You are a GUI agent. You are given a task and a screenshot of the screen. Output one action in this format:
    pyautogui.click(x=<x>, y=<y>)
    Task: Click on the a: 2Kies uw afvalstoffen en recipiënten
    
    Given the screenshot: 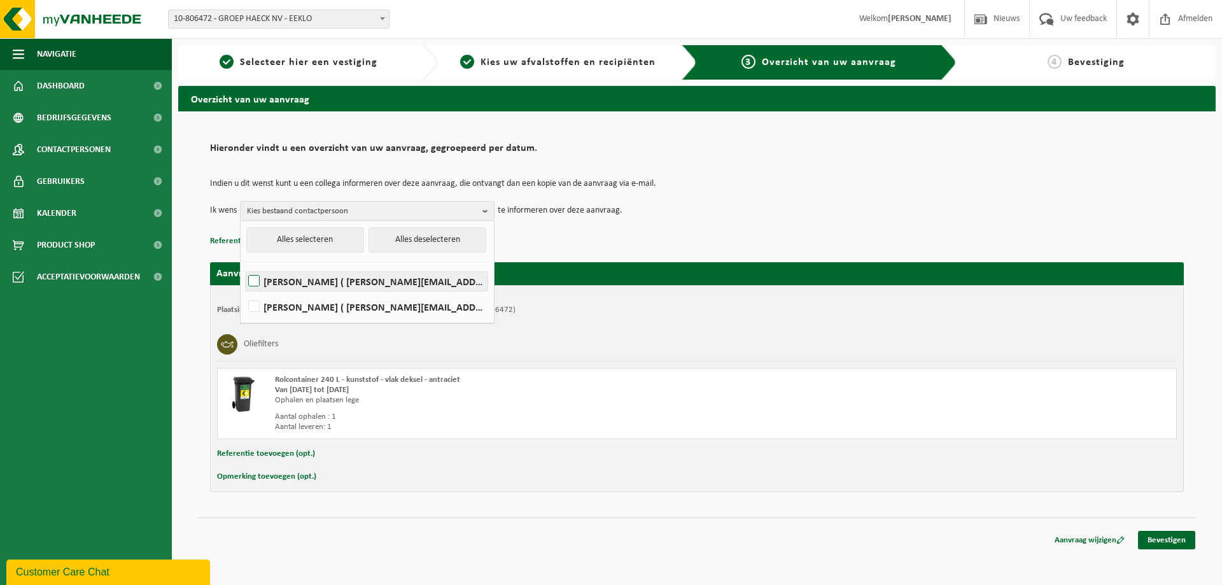 What is the action you would take?
    pyautogui.click(x=558, y=62)
    